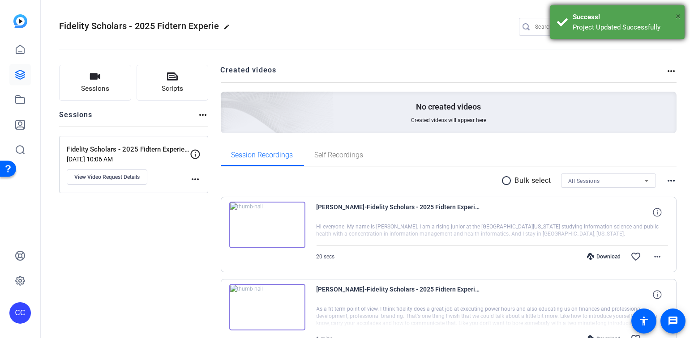  Describe the element at coordinates (95, 89) in the screenshot. I see `span: Sessions` at that location.